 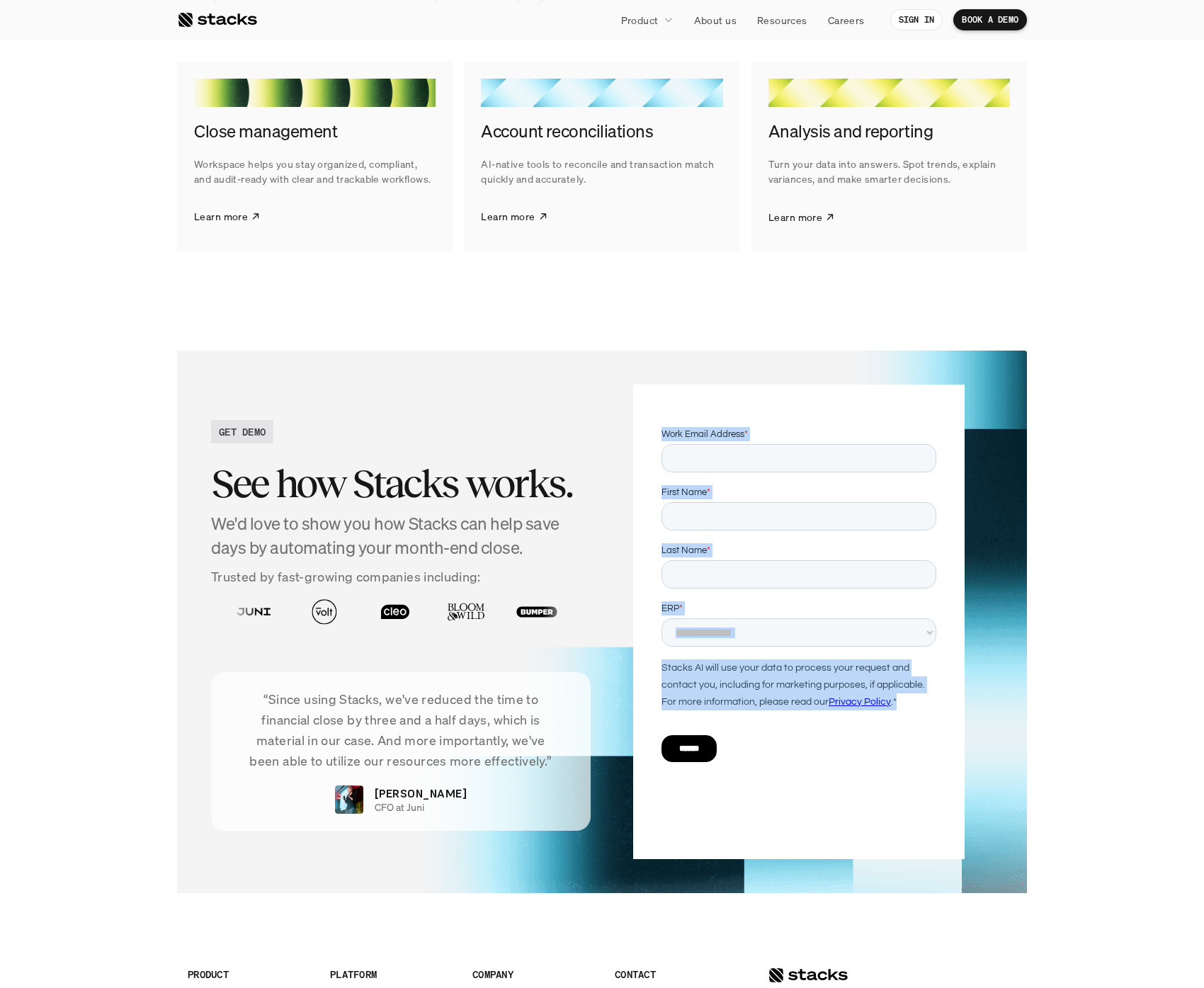 I want to click on a: Resources, so click(x=782, y=20).